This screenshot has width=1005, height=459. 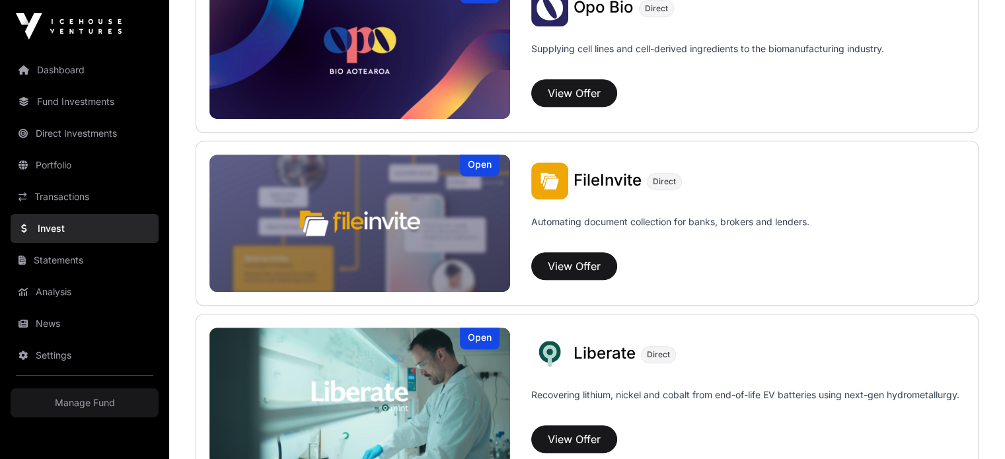 I want to click on a: Statements, so click(x=85, y=260).